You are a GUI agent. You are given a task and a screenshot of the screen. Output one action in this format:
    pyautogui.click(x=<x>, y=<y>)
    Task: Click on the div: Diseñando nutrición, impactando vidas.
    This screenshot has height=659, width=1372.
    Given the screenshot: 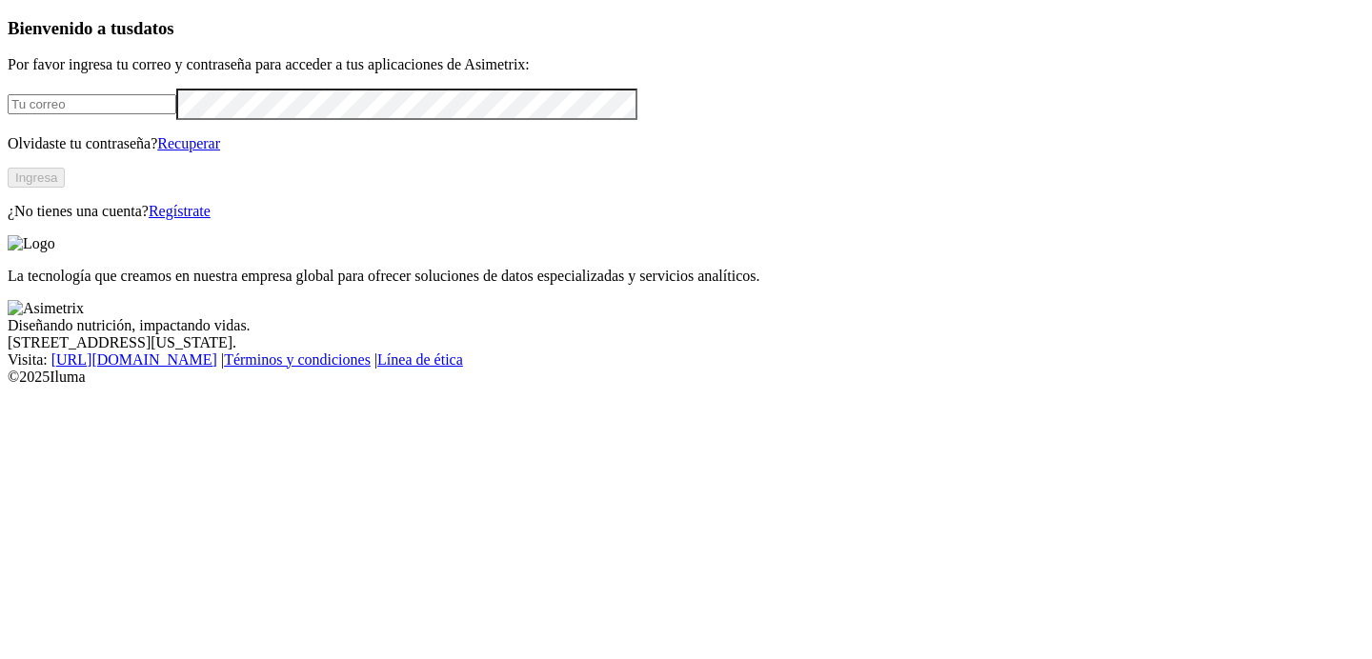 What is the action you would take?
    pyautogui.click(x=686, y=326)
    